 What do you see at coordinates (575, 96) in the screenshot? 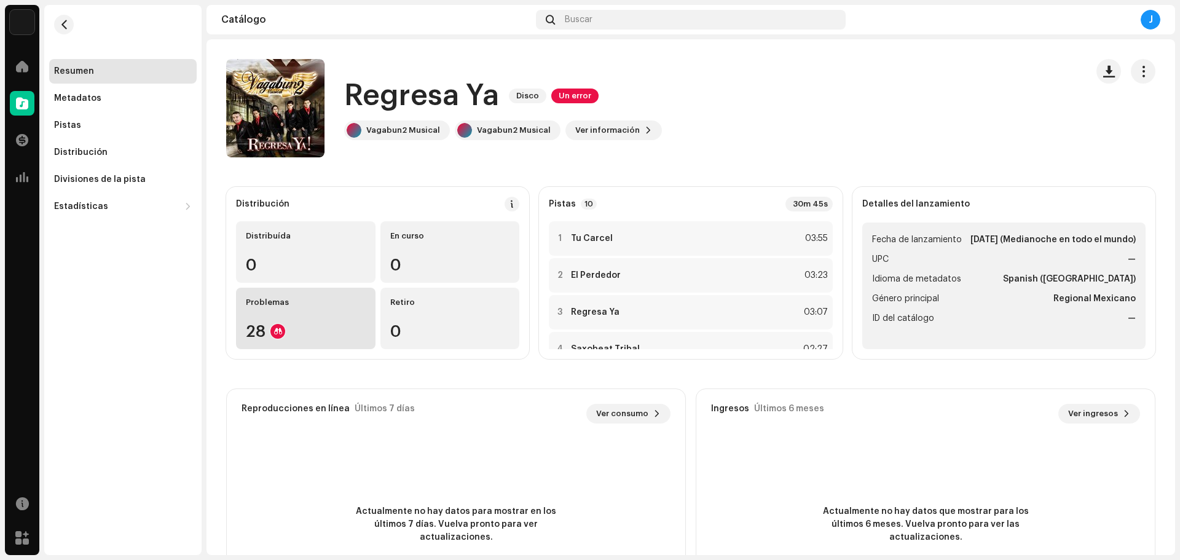
I see `span: Un error` at bounding box center [575, 96].